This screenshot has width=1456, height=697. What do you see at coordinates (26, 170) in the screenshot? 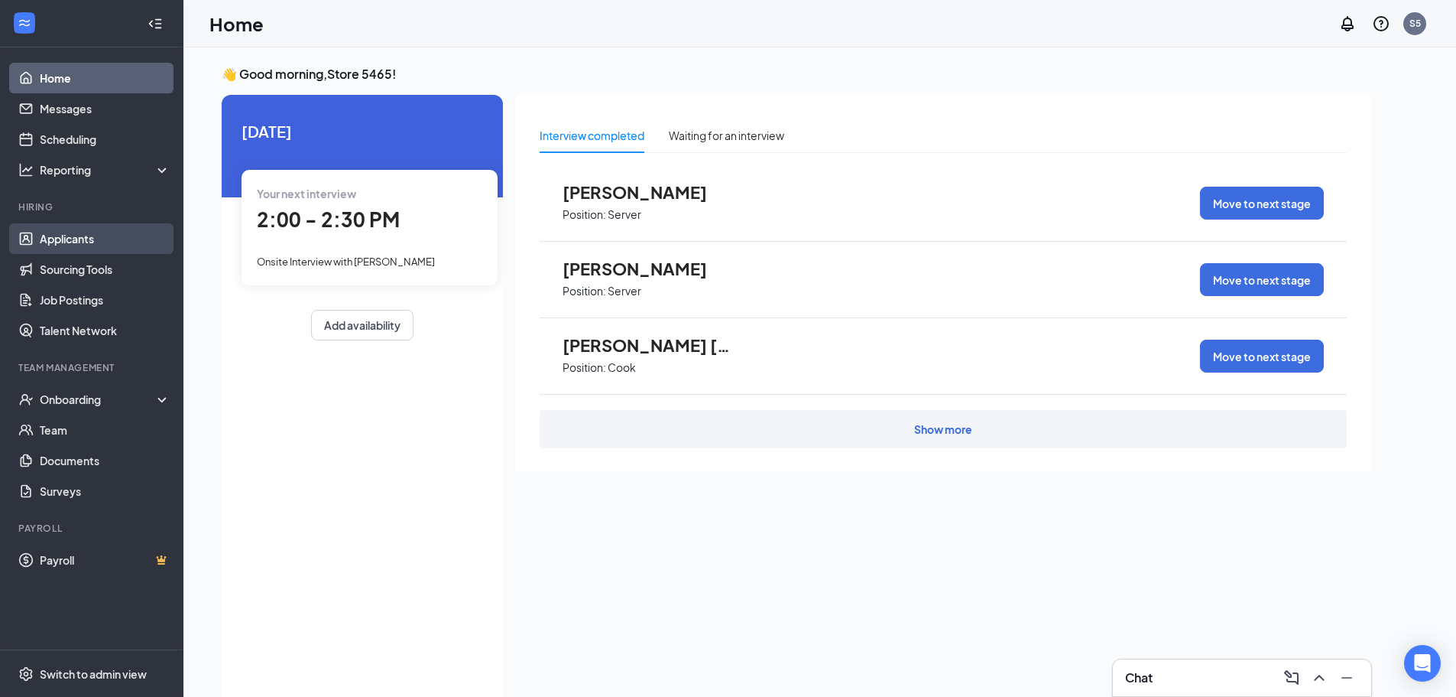
I see `svg: Analysis` at bounding box center [26, 170].